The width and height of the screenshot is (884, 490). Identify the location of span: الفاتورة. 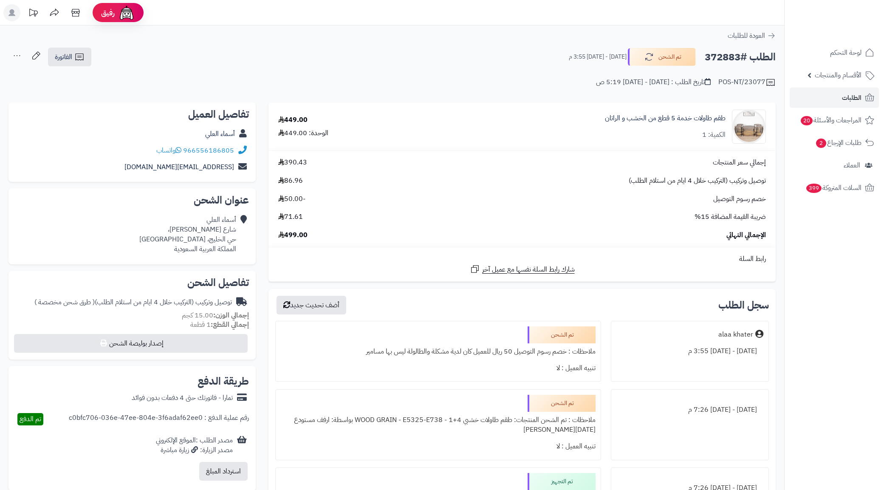
(63, 57).